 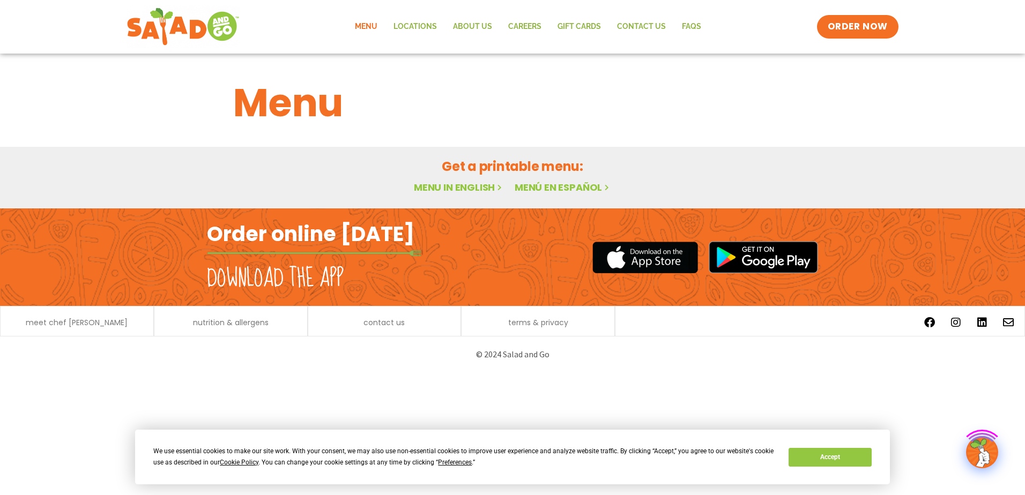 What do you see at coordinates (472, 27) in the screenshot?
I see `a: About Us` at bounding box center [472, 27].